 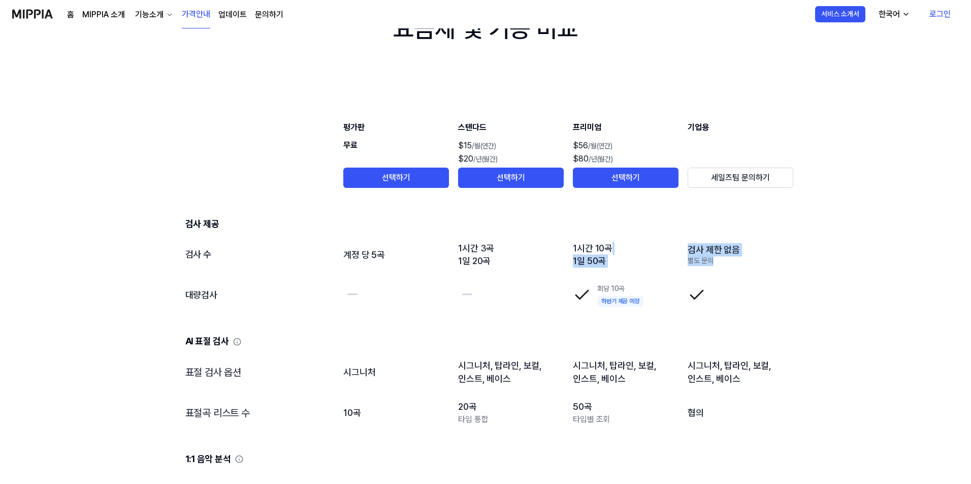 What do you see at coordinates (233, 15) in the screenshot?
I see `a: 업데이트` at bounding box center [233, 15].